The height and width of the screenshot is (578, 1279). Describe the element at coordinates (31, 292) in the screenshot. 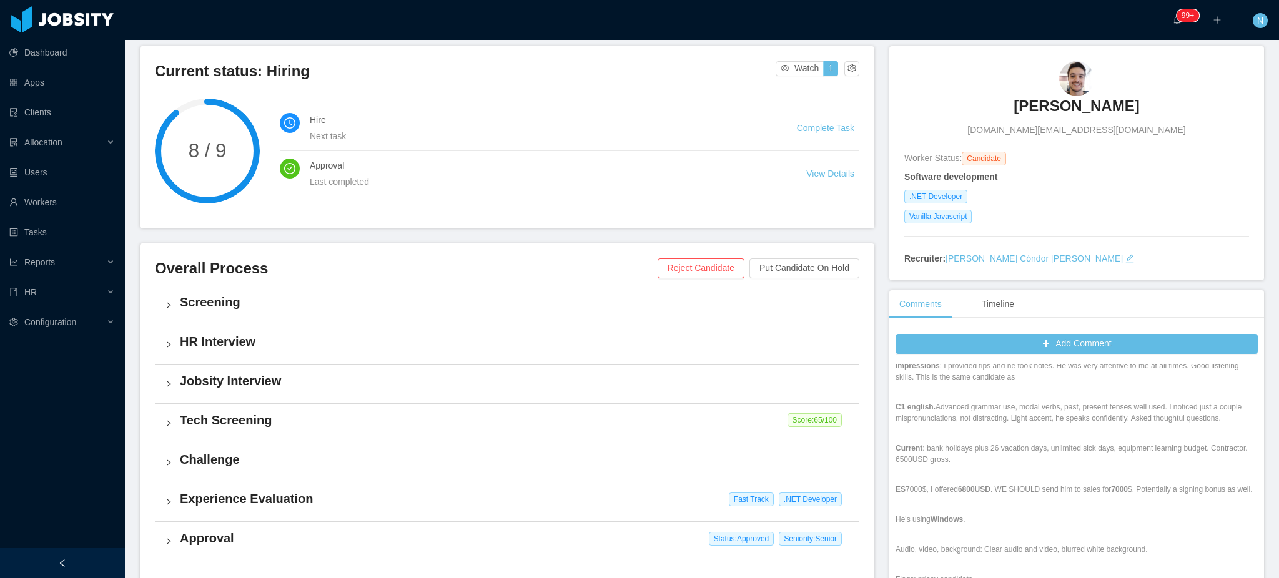

I see `span: HR` at that location.